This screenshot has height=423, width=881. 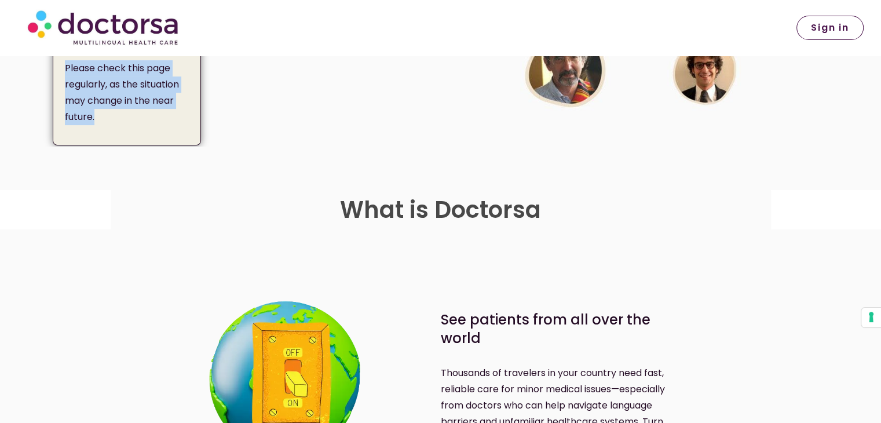 I want to click on button: Your consent preferences for tracking technologies, so click(x=872, y=318).